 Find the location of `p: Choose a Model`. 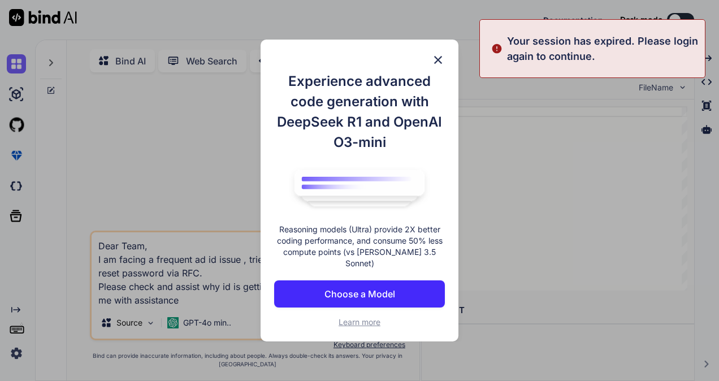

p: Choose a Model is located at coordinates (359, 294).